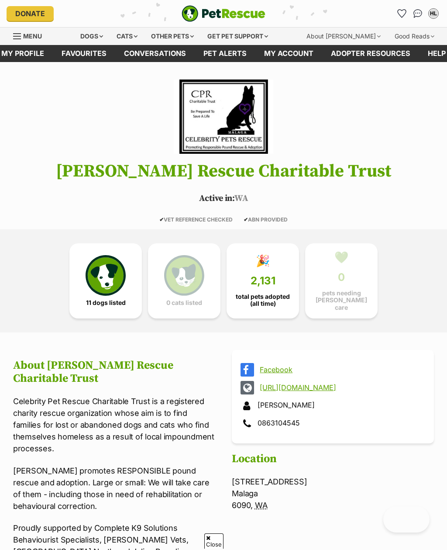  What do you see at coordinates (32, 36) in the screenshot?
I see `span: Menu` at bounding box center [32, 36].